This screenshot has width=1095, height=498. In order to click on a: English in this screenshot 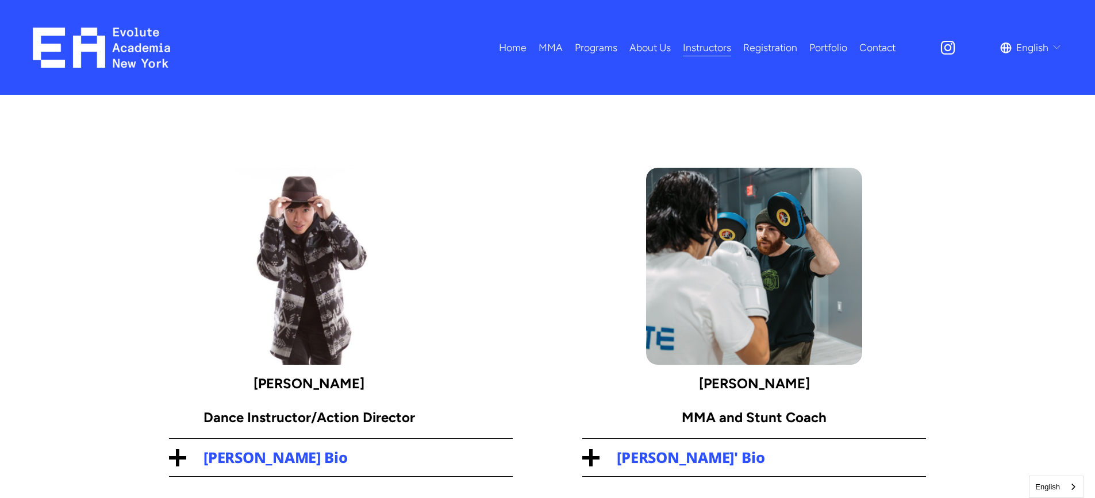, I will do `click(1056, 487)`.